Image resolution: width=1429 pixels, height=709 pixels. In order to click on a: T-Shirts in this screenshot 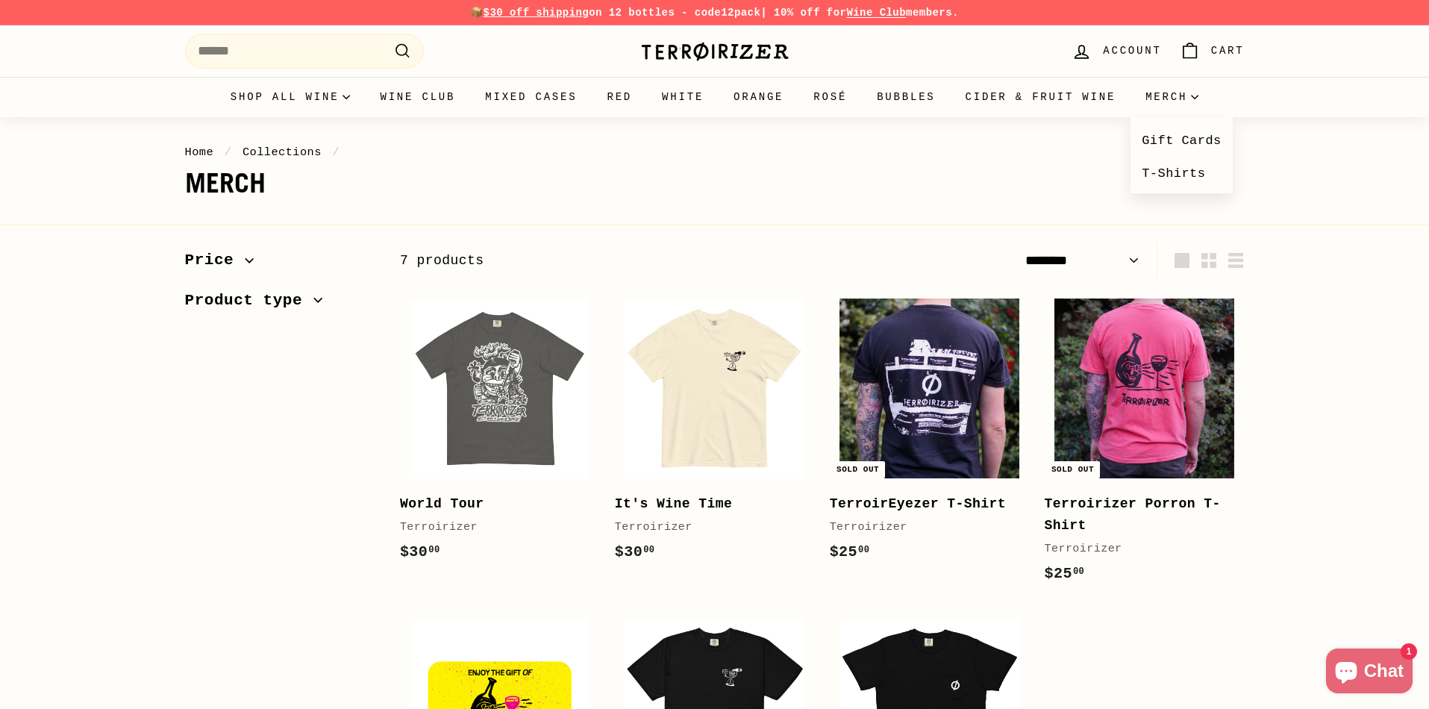, I will do `click(1181, 173)`.